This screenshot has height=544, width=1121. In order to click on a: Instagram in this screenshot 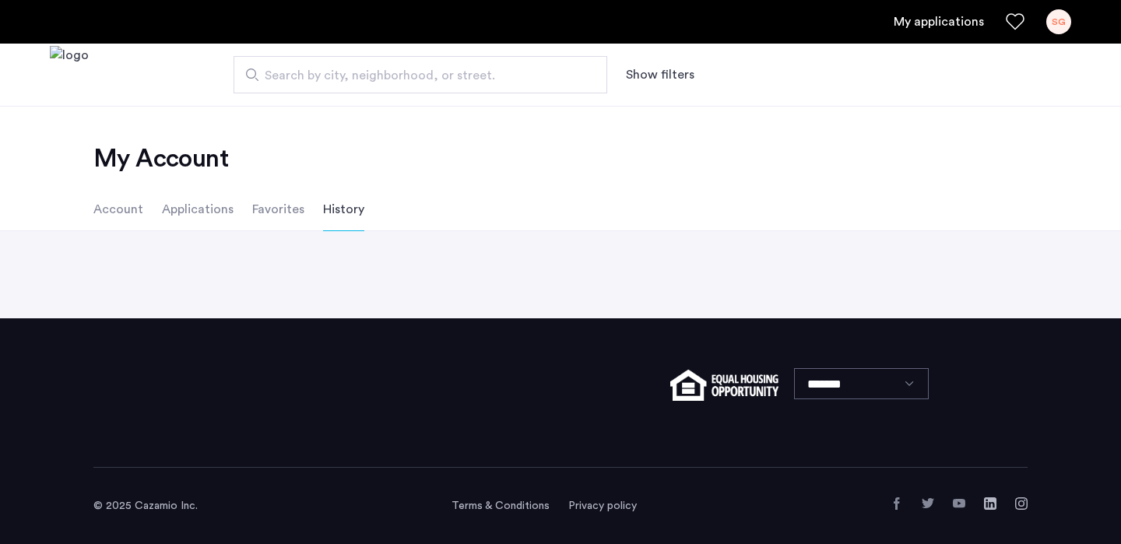, I will do `click(1021, 504)`.